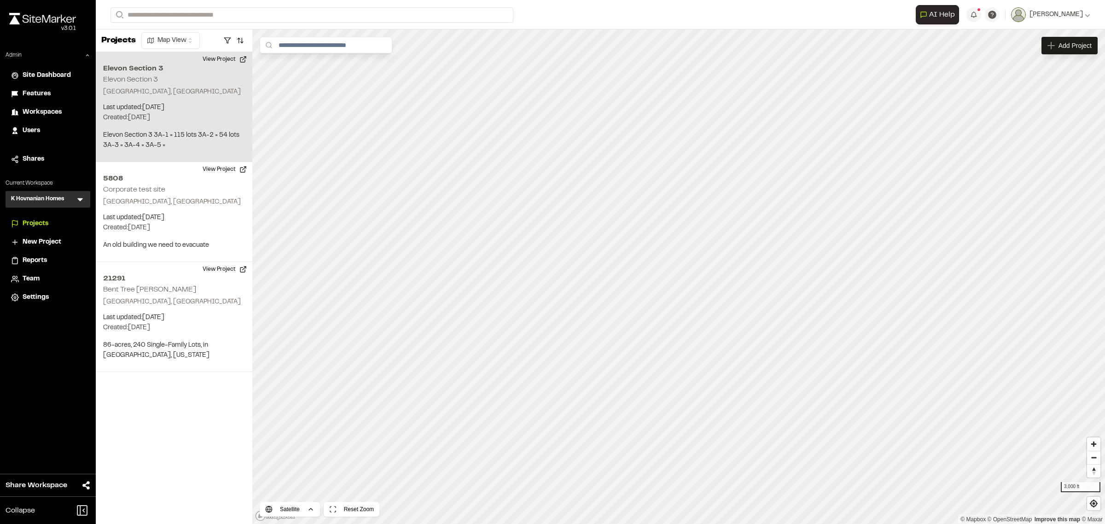 The height and width of the screenshot is (524, 1105). What do you see at coordinates (973, 519) in the screenshot?
I see `a: Mapbox` at bounding box center [973, 519].